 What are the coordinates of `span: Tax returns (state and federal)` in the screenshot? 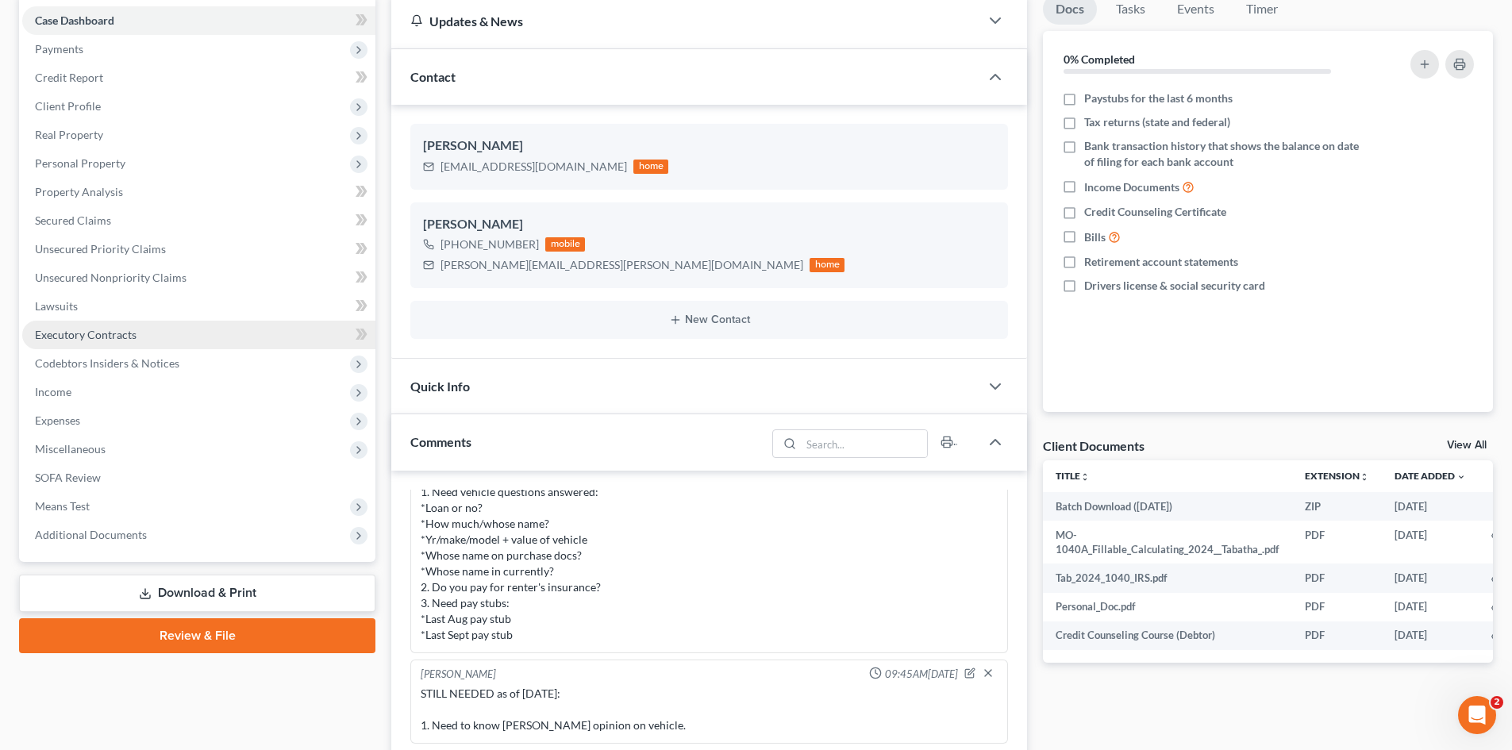 It's located at (1157, 122).